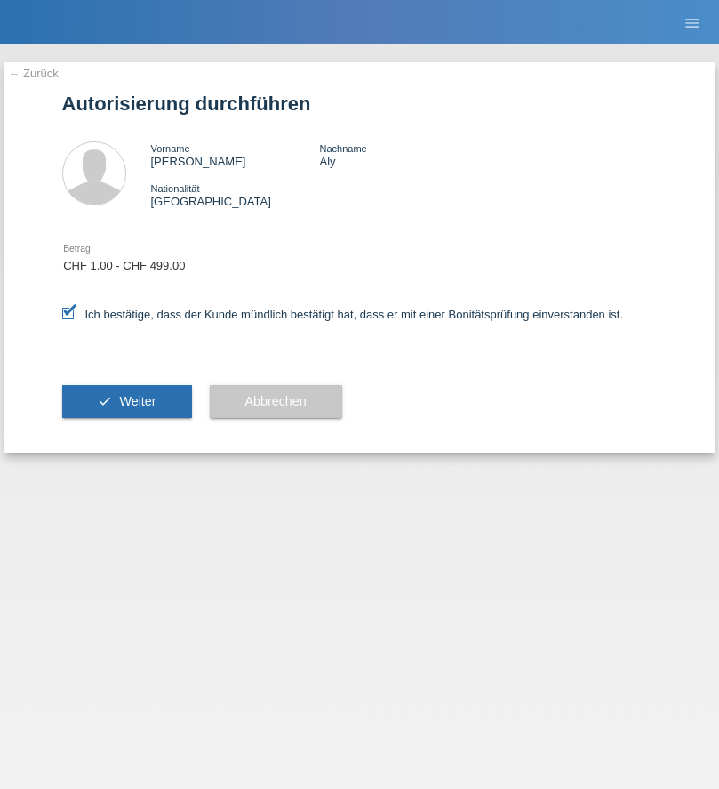 This screenshot has width=719, height=789. Describe the element at coordinates (171, 148) in the screenshot. I see `span: Vorname` at that location.